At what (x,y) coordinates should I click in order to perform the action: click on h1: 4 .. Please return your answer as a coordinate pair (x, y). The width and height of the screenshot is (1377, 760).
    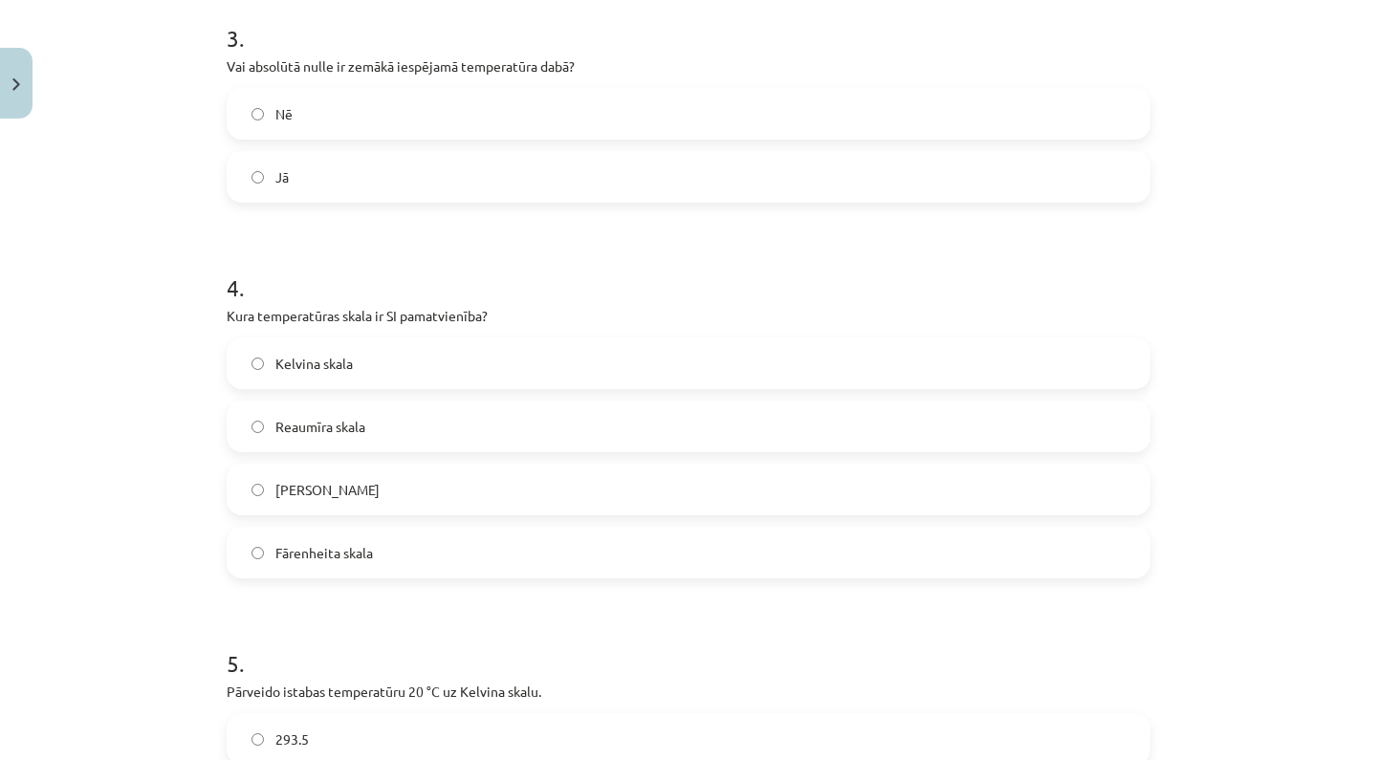
    Looking at the image, I should click on (688, 271).